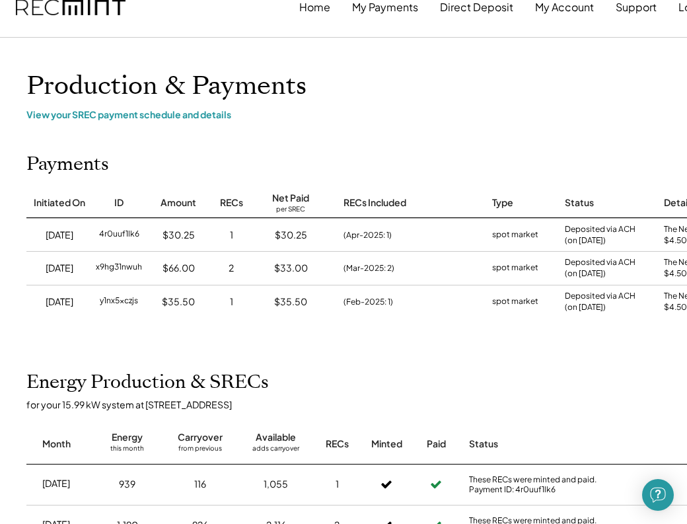  I want to click on div: Energy, so click(127, 438).